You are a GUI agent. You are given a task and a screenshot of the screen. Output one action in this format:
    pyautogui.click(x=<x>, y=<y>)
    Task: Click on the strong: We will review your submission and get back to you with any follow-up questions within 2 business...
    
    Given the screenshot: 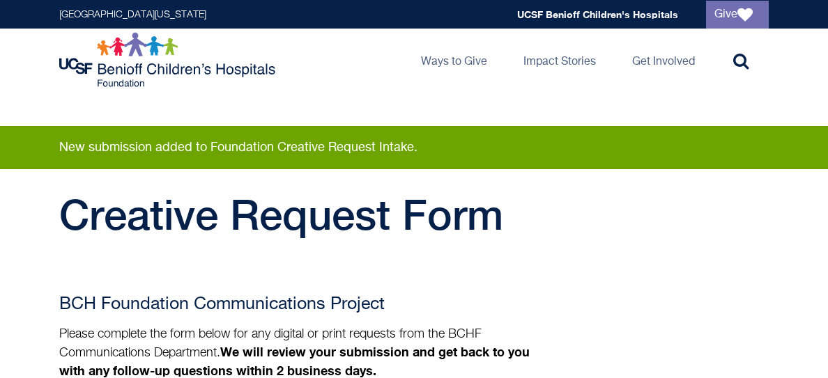 What is the action you would take?
    pyautogui.click(x=294, y=361)
    